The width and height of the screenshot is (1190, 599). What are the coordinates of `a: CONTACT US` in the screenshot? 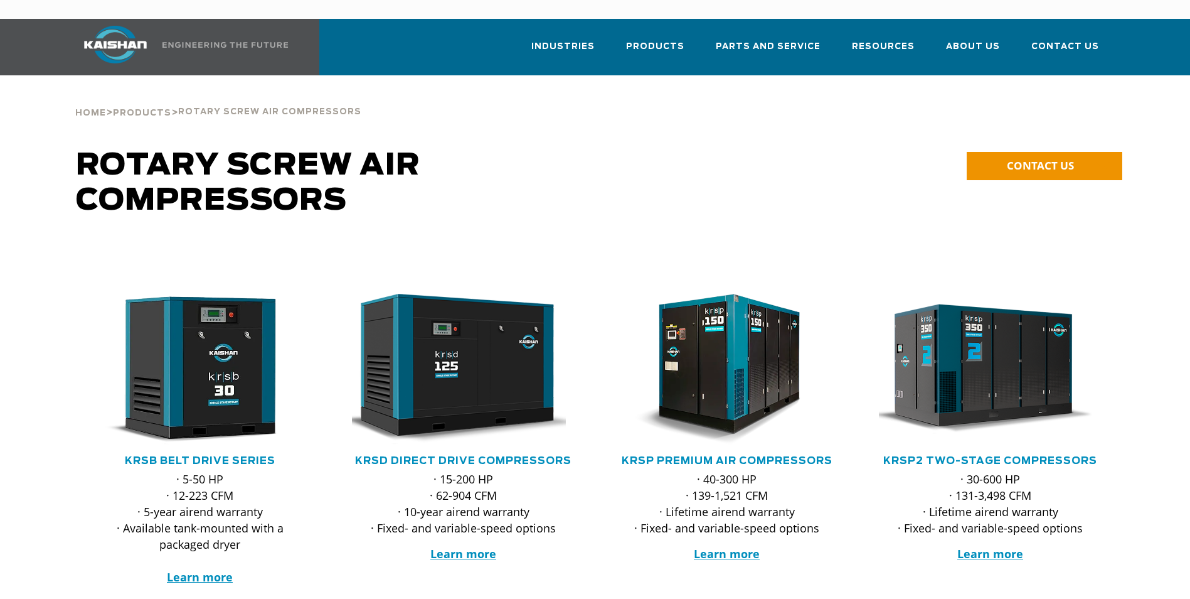 It's located at (1045, 166).